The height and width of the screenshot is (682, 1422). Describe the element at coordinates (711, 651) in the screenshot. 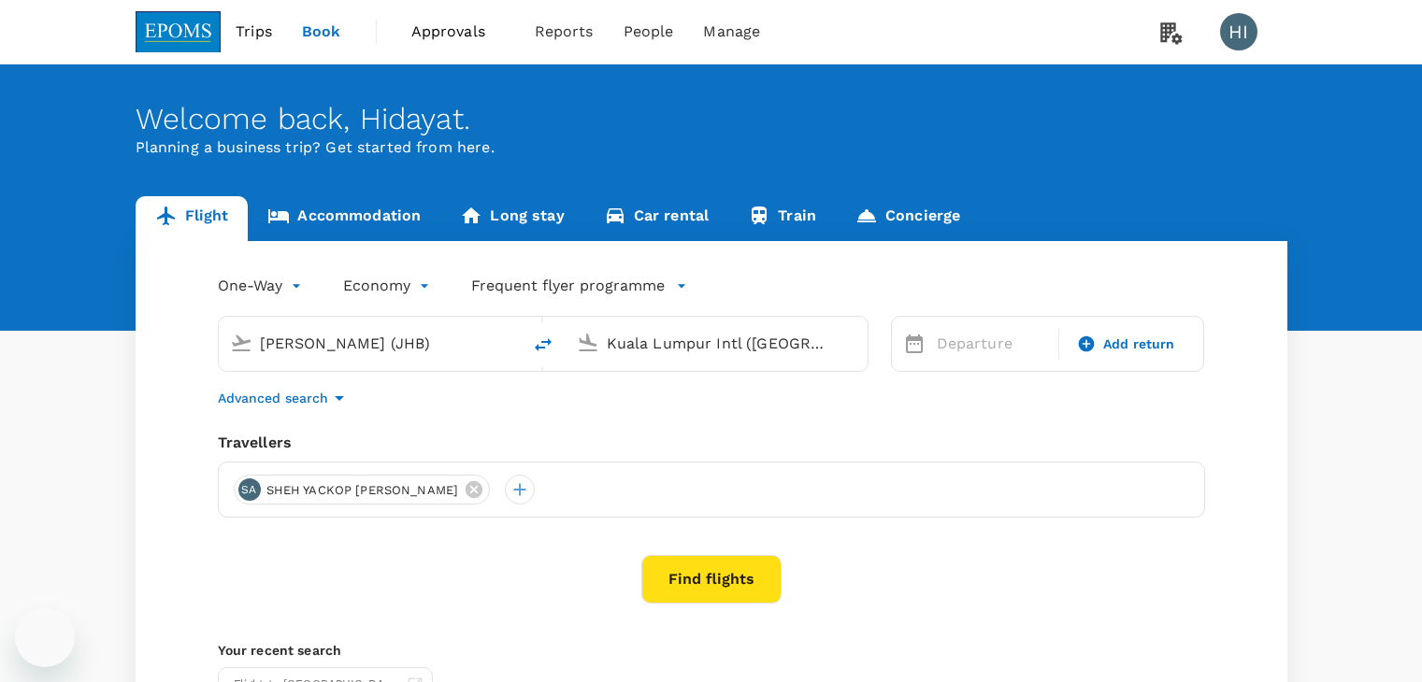

I see `p: Your recent search` at that location.